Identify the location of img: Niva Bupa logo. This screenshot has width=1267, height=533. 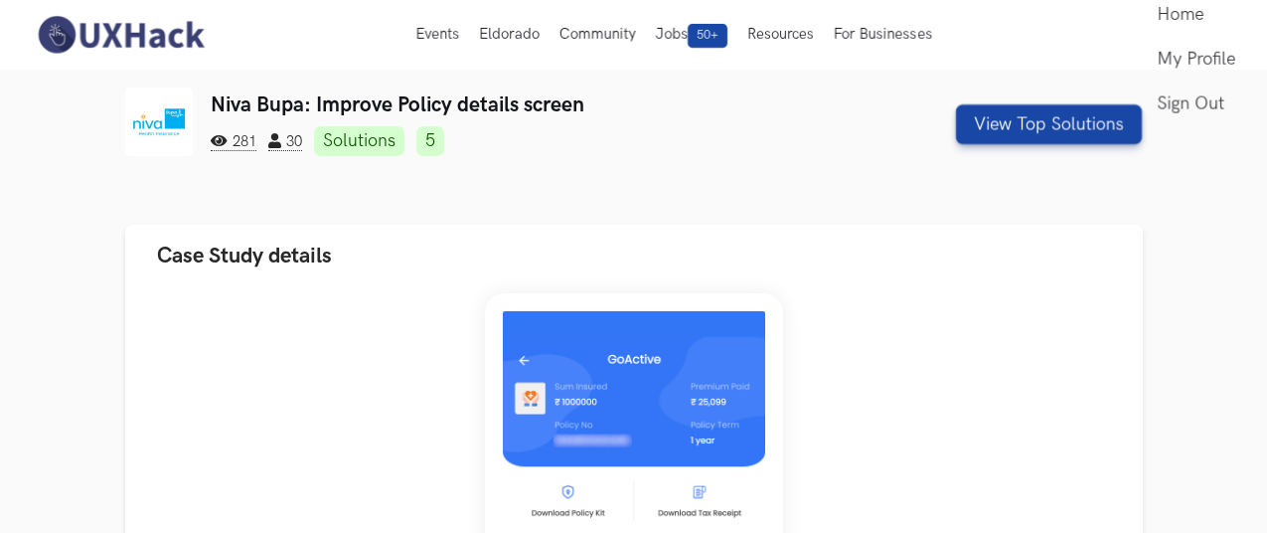
(159, 121).